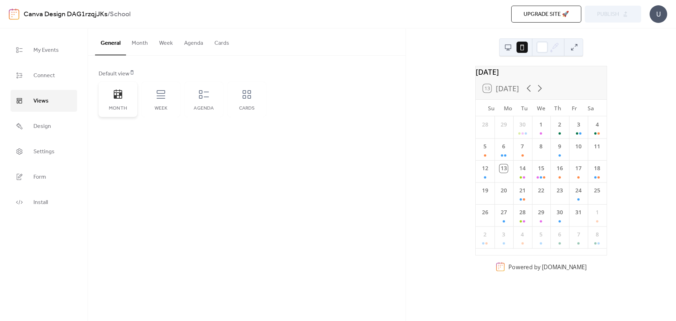 Image resolution: width=676 pixels, height=321 pixels. What do you see at coordinates (166, 42) in the screenshot?
I see `button: Week` at bounding box center [166, 42].